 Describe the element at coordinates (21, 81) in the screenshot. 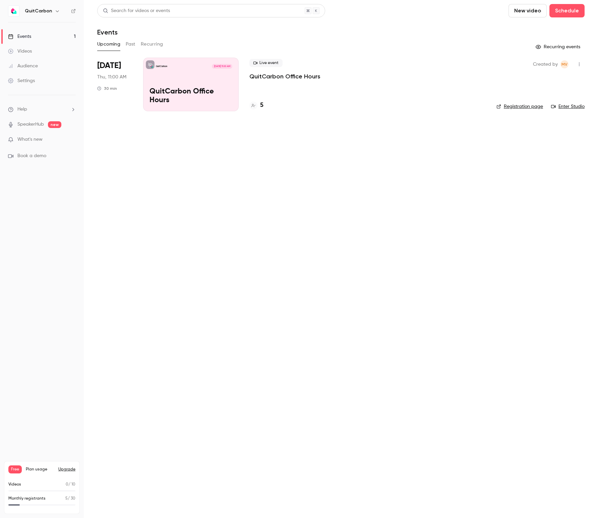

I see `div: Settings` at that location.